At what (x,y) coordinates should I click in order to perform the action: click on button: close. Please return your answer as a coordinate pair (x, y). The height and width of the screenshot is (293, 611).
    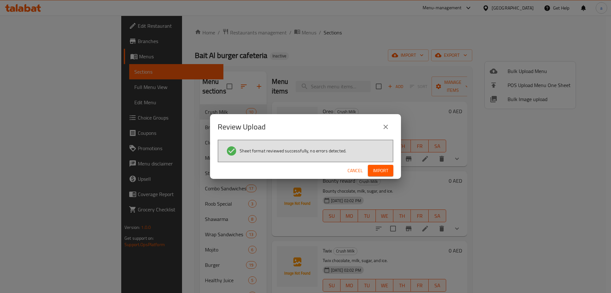
    Looking at the image, I should click on (386, 127).